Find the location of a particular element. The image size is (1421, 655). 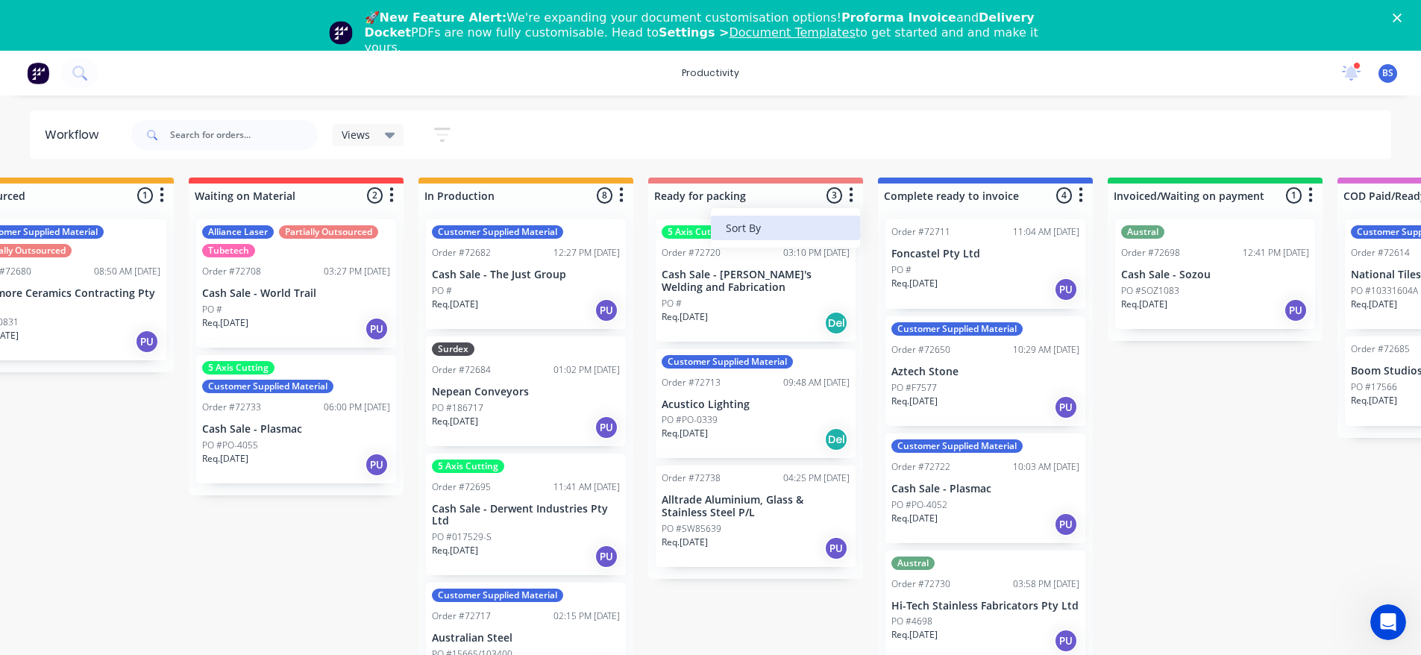

p: PO #17566 is located at coordinates (1374, 387).